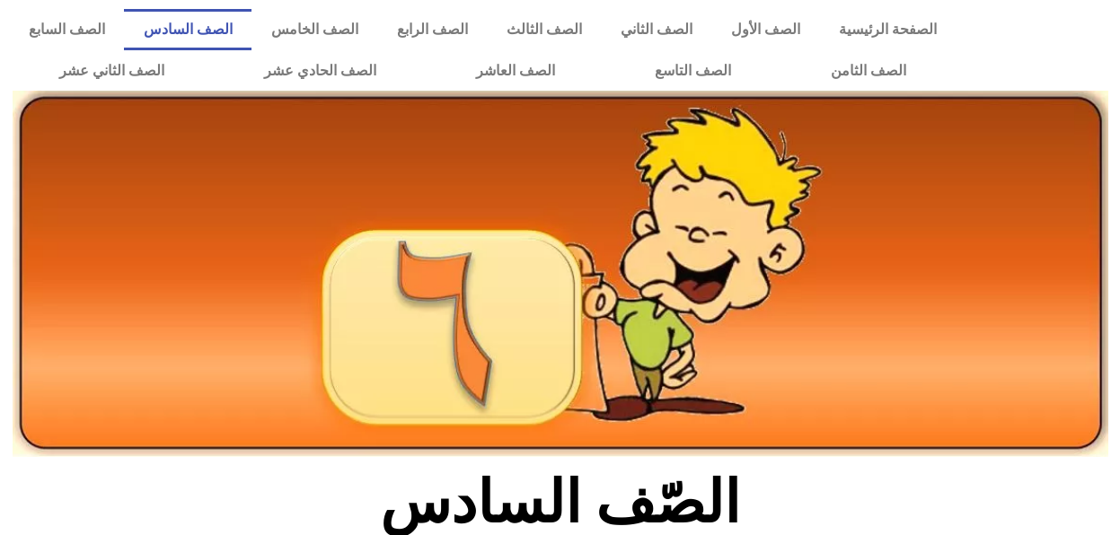 This screenshot has height=535, width=1120. Describe the element at coordinates (111, 71) in the screenshot. I see `a: الصف الثاني عشر` at that location.